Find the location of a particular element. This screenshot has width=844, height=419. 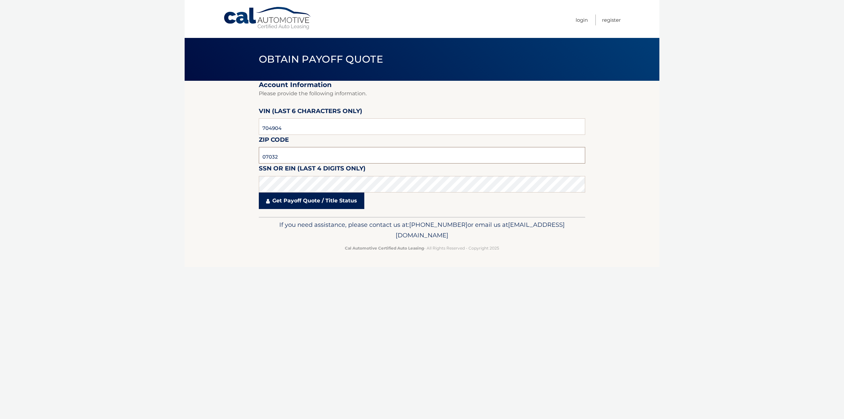

label: VIN (last 6 characters only) is located at coordinates (310, 112).